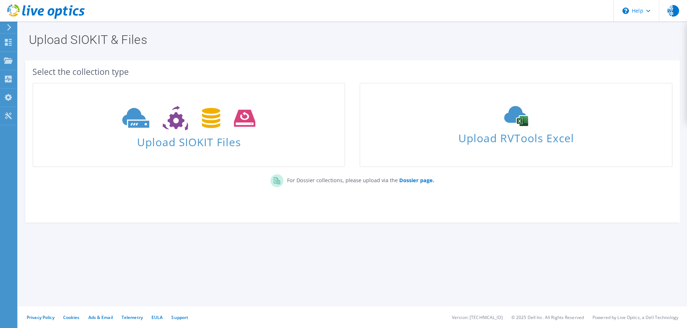  What do you see at coordinates (189, 125) in the screenshot?
I see `a: Upload SIOKIT Files` at bounding box center [189, 125].